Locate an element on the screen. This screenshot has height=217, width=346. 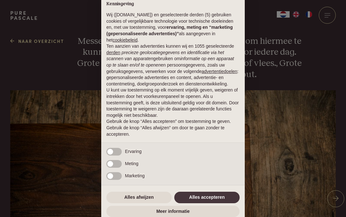
button: Alles afwijzen is located at coordinates (139, 198).